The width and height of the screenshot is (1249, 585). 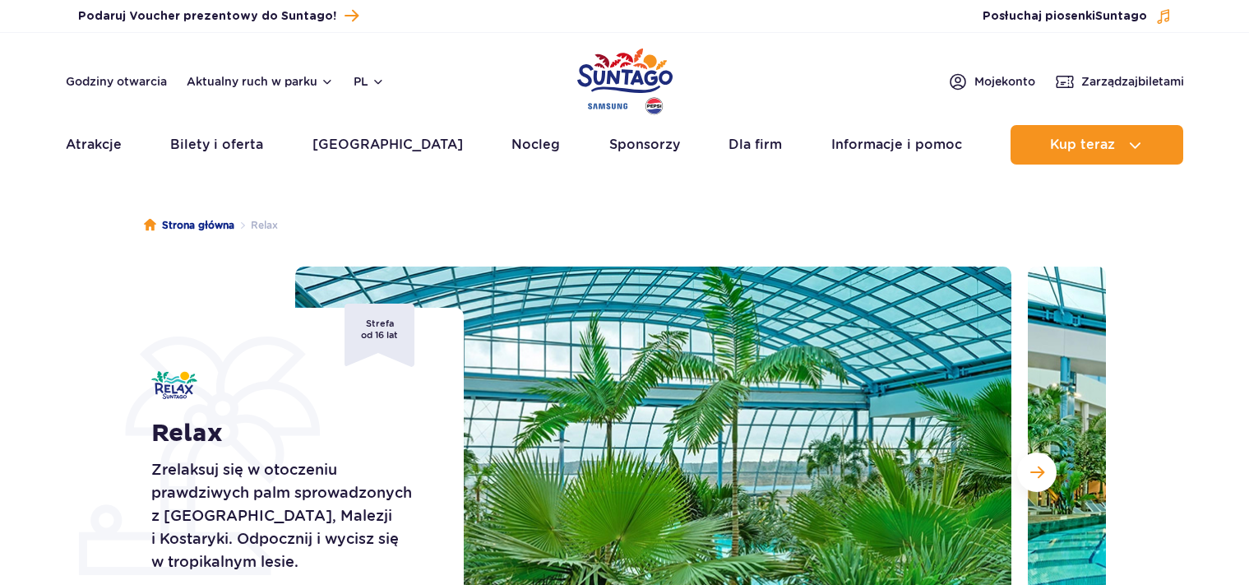 What do you see at coordinates (369, 81) in the screenshot?
I see `button: pl` at bounding box center [369, 81].